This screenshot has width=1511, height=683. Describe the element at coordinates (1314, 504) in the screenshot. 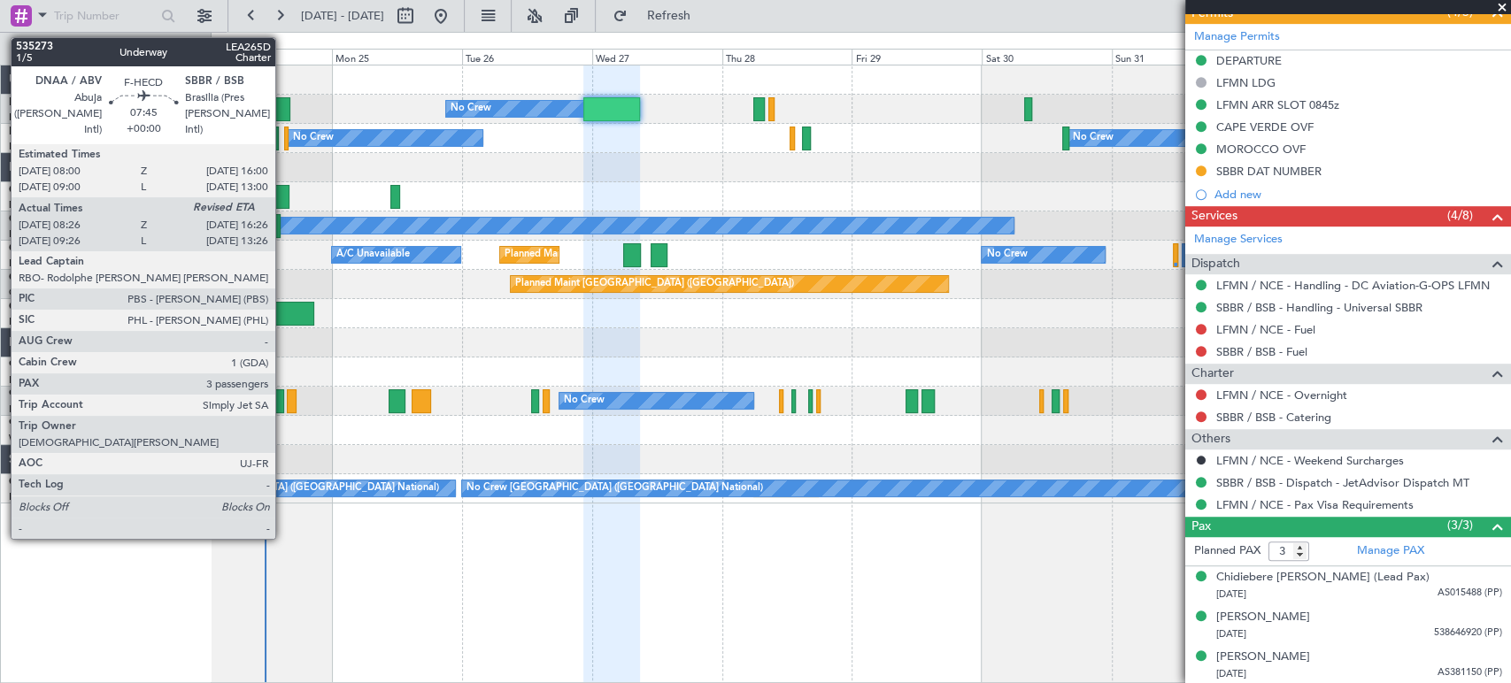

I see `a: LFMN / NCE - Pax Visa Requirements` at that location.